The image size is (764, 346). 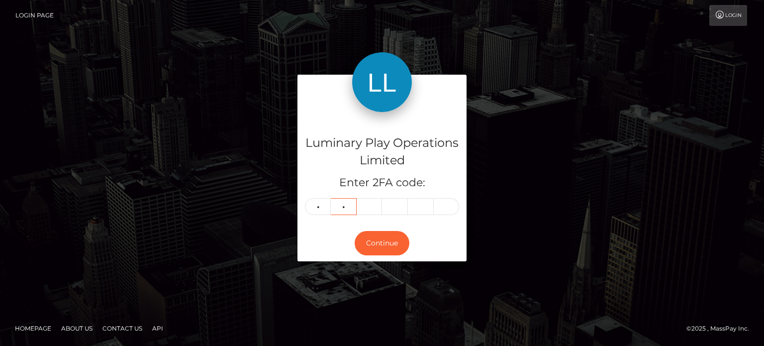 What do you see at coordinates (382, 183) in the screenshot?
I see `h5: Enter 2FA code:` at bounding box center [382, 183].